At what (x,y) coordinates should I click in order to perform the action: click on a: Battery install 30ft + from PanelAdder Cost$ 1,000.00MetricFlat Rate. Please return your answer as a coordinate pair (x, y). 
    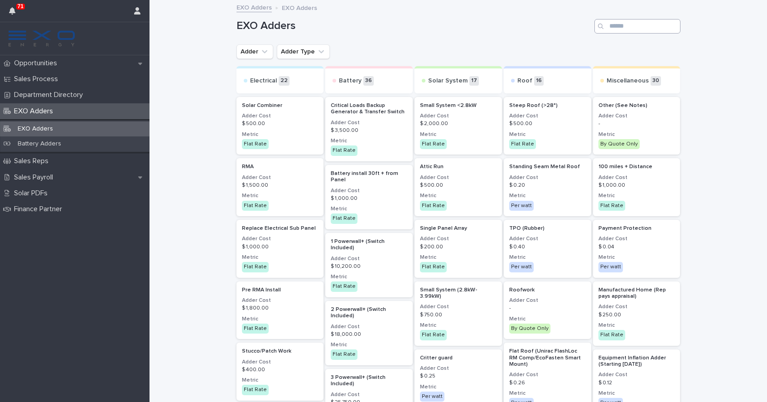
    Looking at the image, I should click on (369, 197).